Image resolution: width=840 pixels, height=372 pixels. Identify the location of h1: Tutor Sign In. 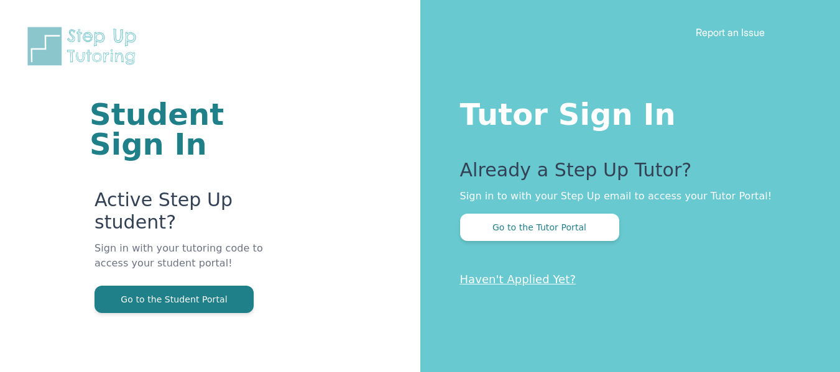
(625, 112).